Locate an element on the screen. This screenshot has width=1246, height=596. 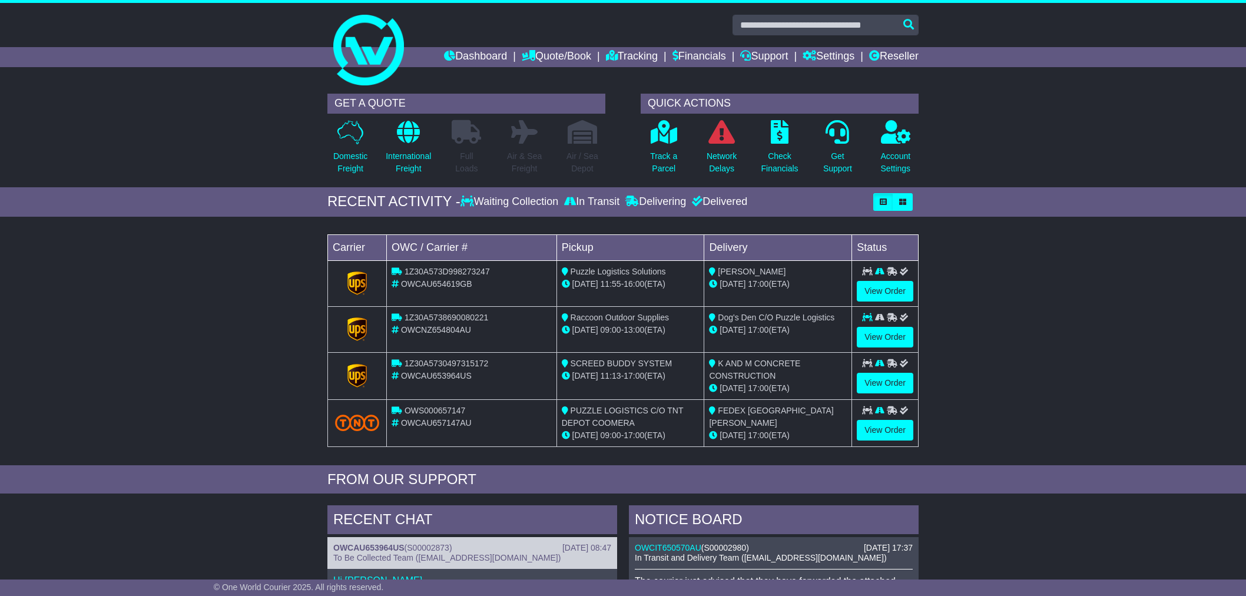
p: Track a Parcel is located at coordinates (664, 163).